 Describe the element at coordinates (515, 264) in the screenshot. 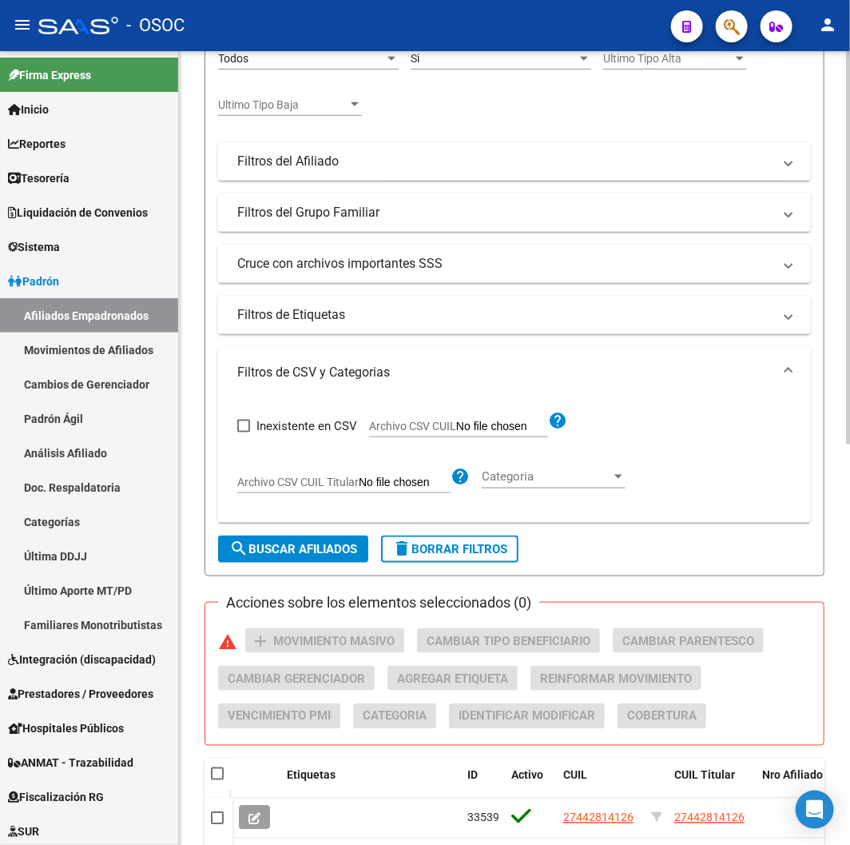

I see `mat-expansion-panel-header: Cruce con archivos importantes SSS` at that location.